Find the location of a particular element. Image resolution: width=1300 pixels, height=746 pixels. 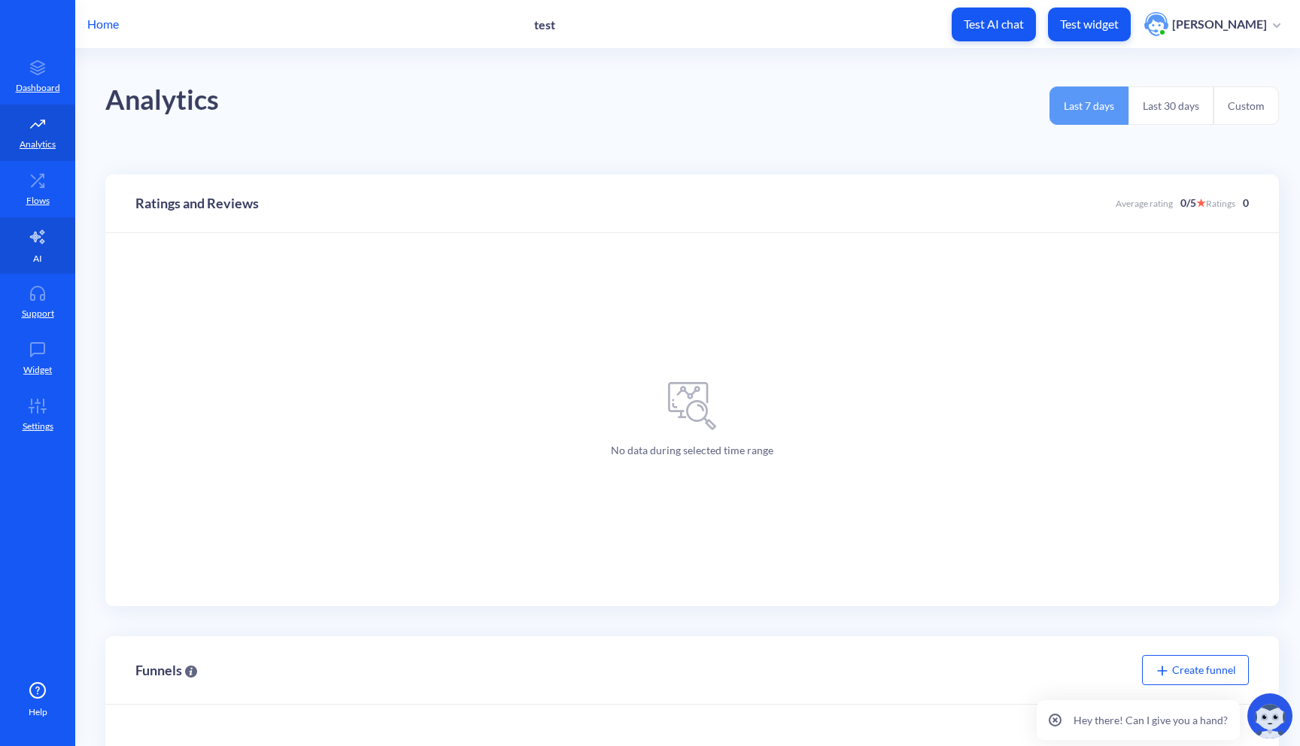

p: No data during selected time range is located at coordinates (692, 450).